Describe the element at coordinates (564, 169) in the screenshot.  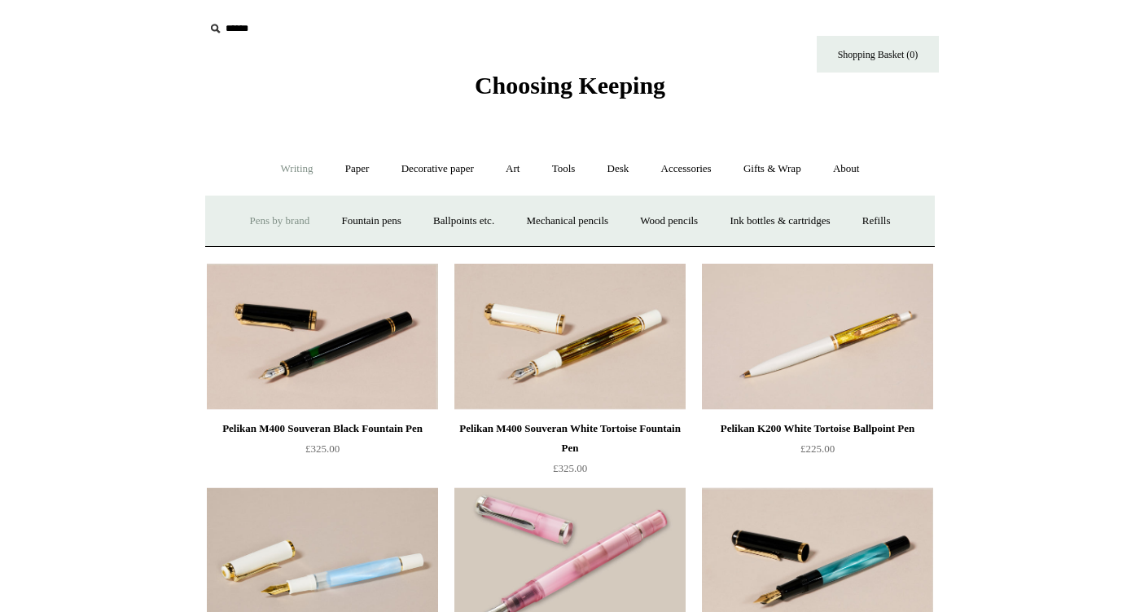
I see `a: Tools` at that location.